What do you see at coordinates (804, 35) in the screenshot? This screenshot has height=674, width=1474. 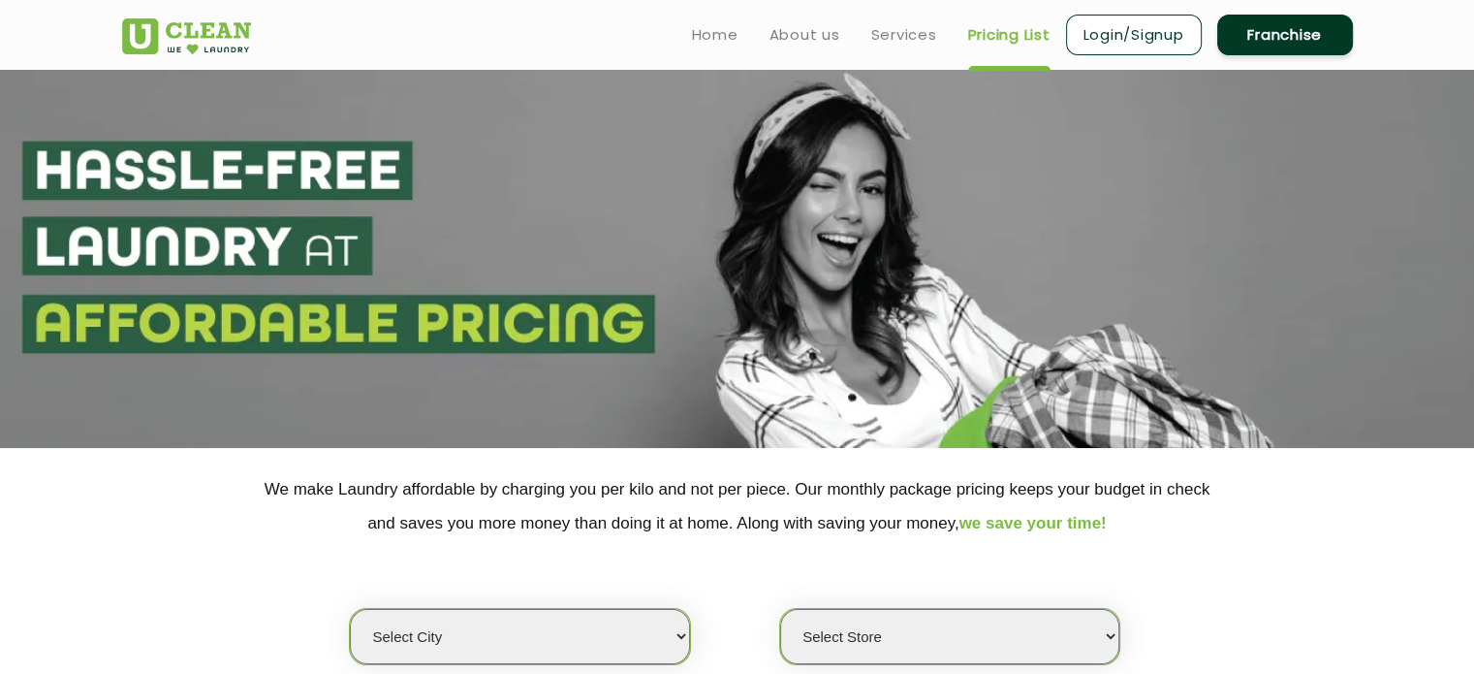 I see `a: About us` at bounding box center [804, 35].